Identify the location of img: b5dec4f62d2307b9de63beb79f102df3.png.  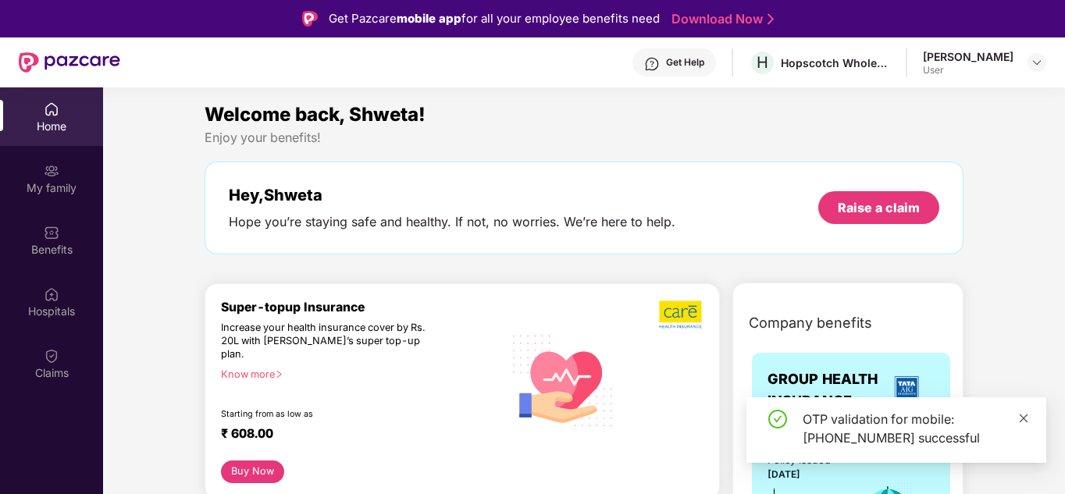
(681, 315).